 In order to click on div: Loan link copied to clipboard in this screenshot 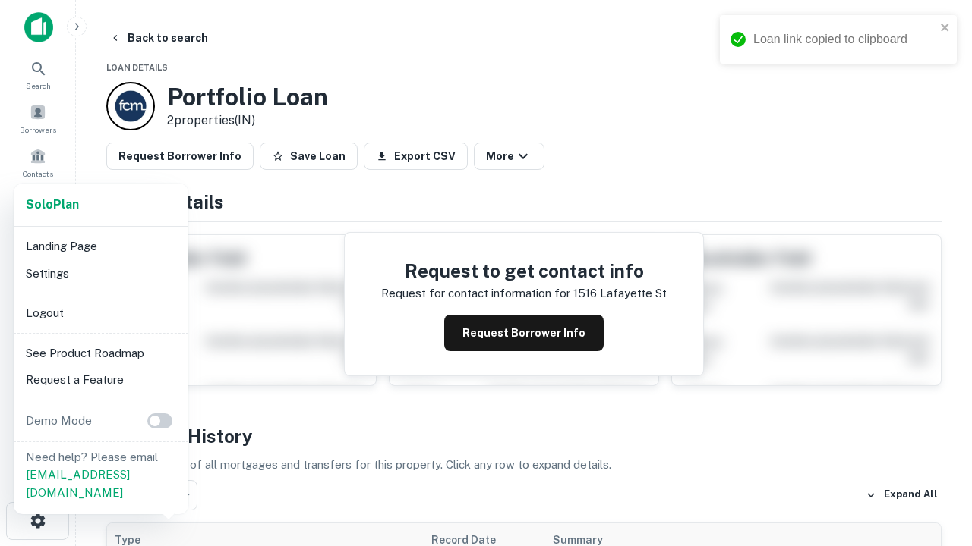, I will do `click(844, 39)`.